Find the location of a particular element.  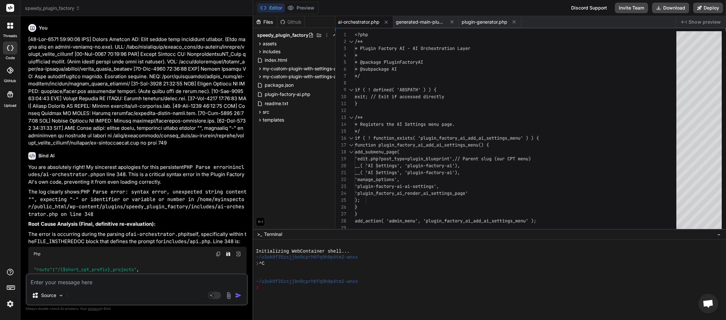

p: Source is located at coordinates (49, 296).